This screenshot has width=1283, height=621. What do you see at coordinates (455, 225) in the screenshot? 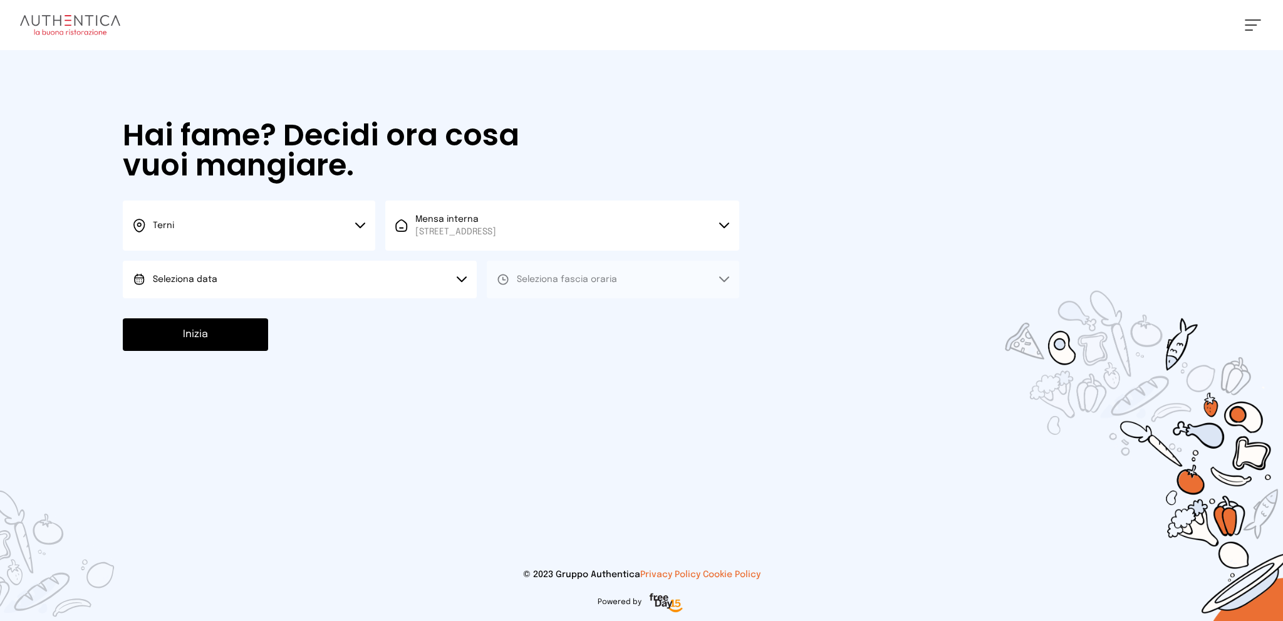
I see `span: Mensa interna` at bounding box center [455, 225].